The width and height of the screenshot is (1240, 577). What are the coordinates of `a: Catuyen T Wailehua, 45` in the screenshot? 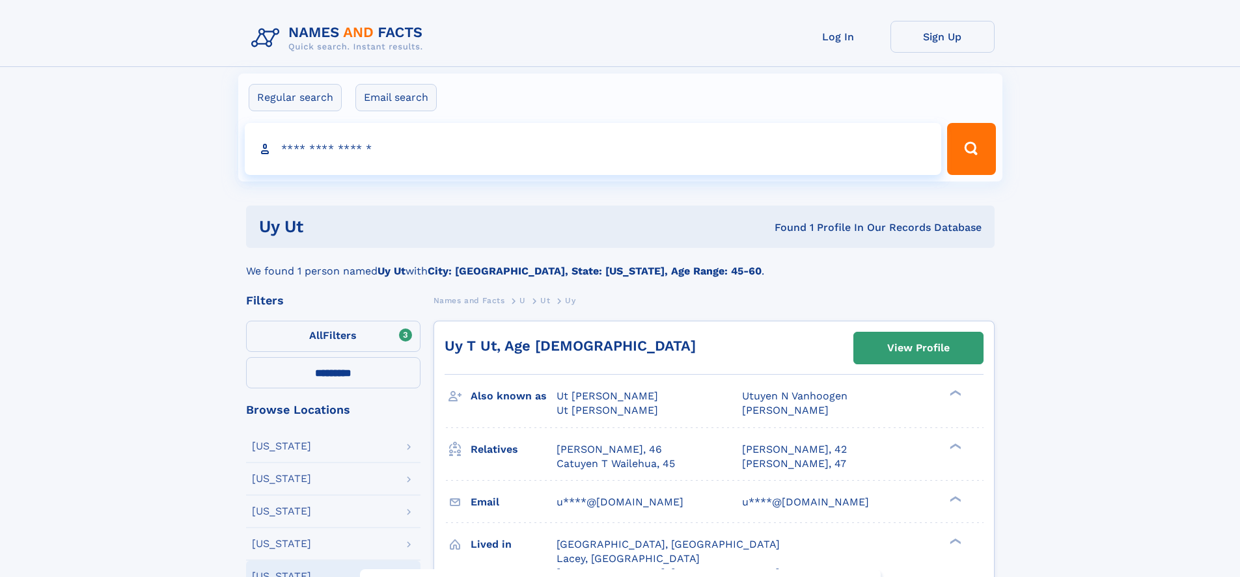 It's located at (616, 464).